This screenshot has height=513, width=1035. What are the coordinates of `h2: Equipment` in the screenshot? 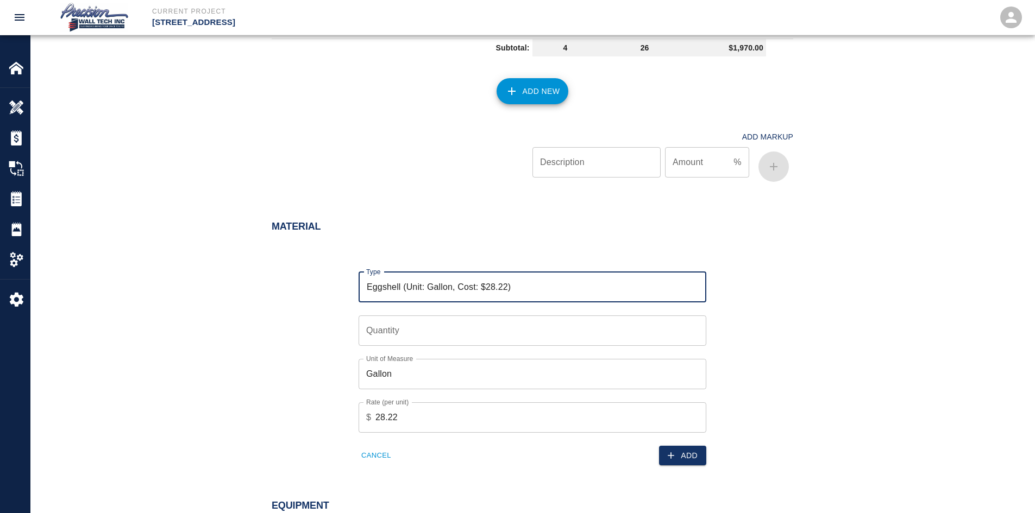 It's located at (532, 506).